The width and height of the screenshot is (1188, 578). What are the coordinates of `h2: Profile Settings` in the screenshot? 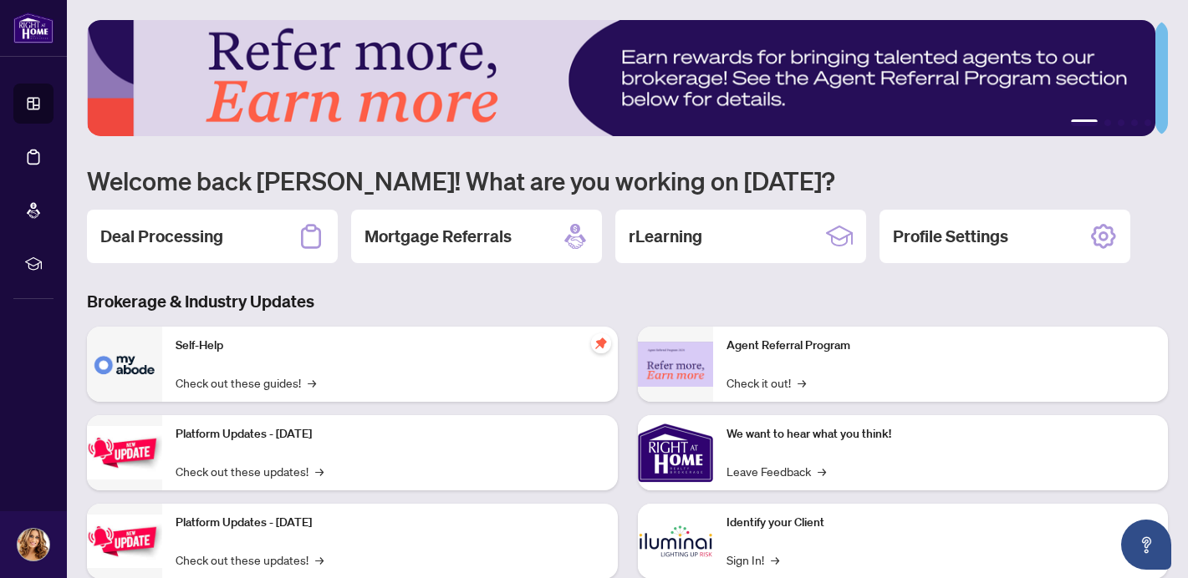 It's located at (950, 237).